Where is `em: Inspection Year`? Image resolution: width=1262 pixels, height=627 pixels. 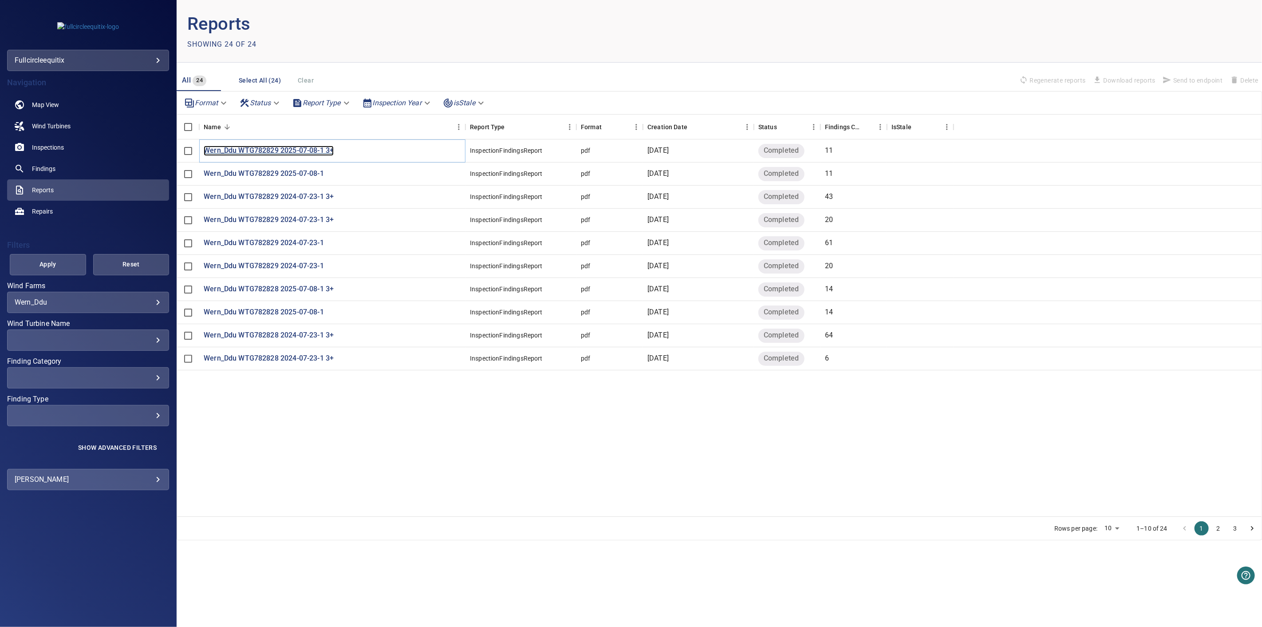 em: Inspection Year is located at coordinates (397, 103).